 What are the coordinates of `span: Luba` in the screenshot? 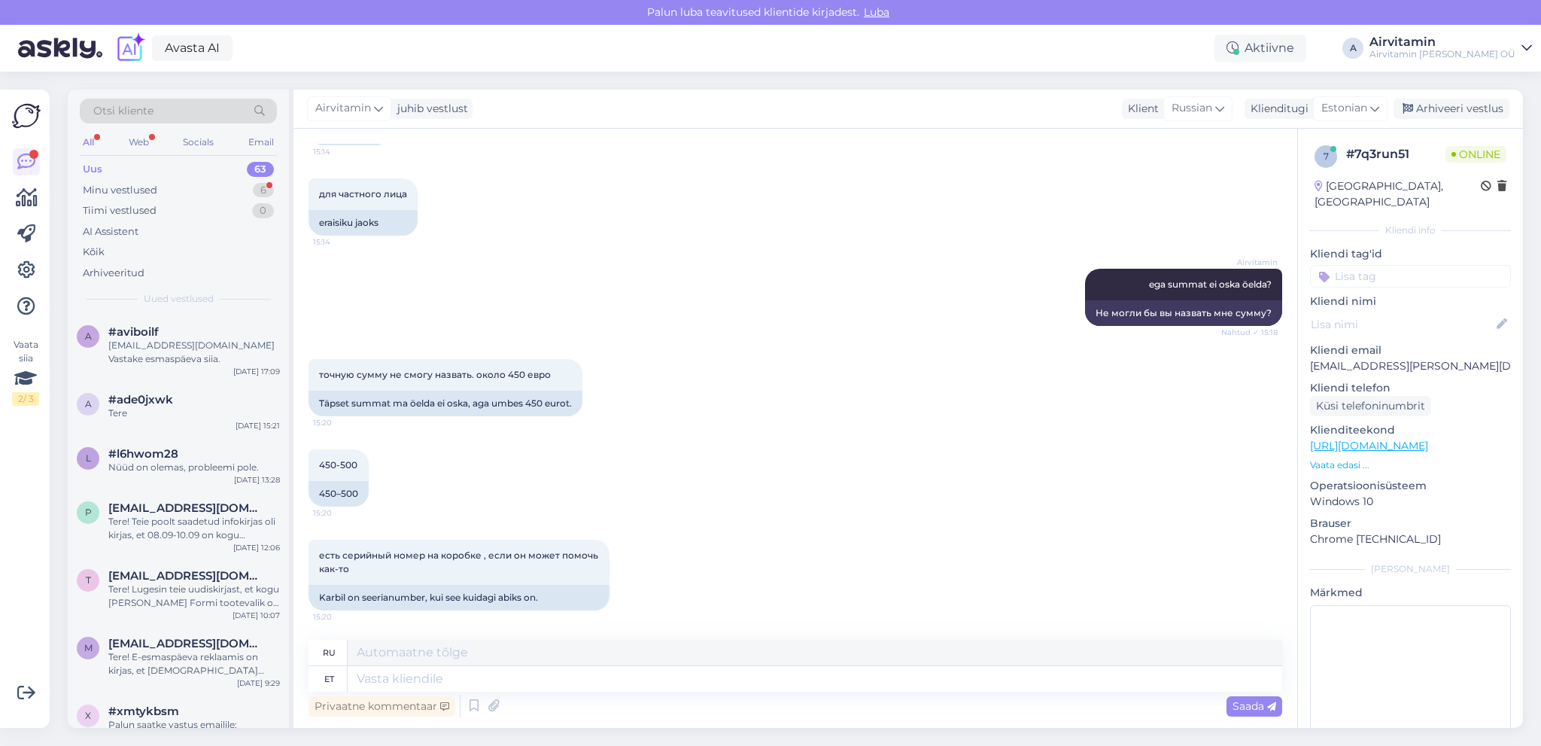 It's located at (877, 12).